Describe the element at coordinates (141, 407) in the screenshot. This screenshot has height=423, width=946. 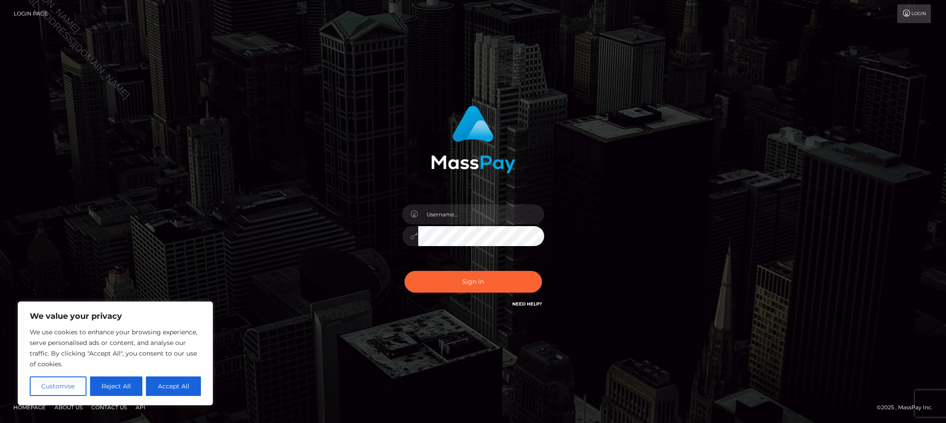
I see `a: API` at that location.